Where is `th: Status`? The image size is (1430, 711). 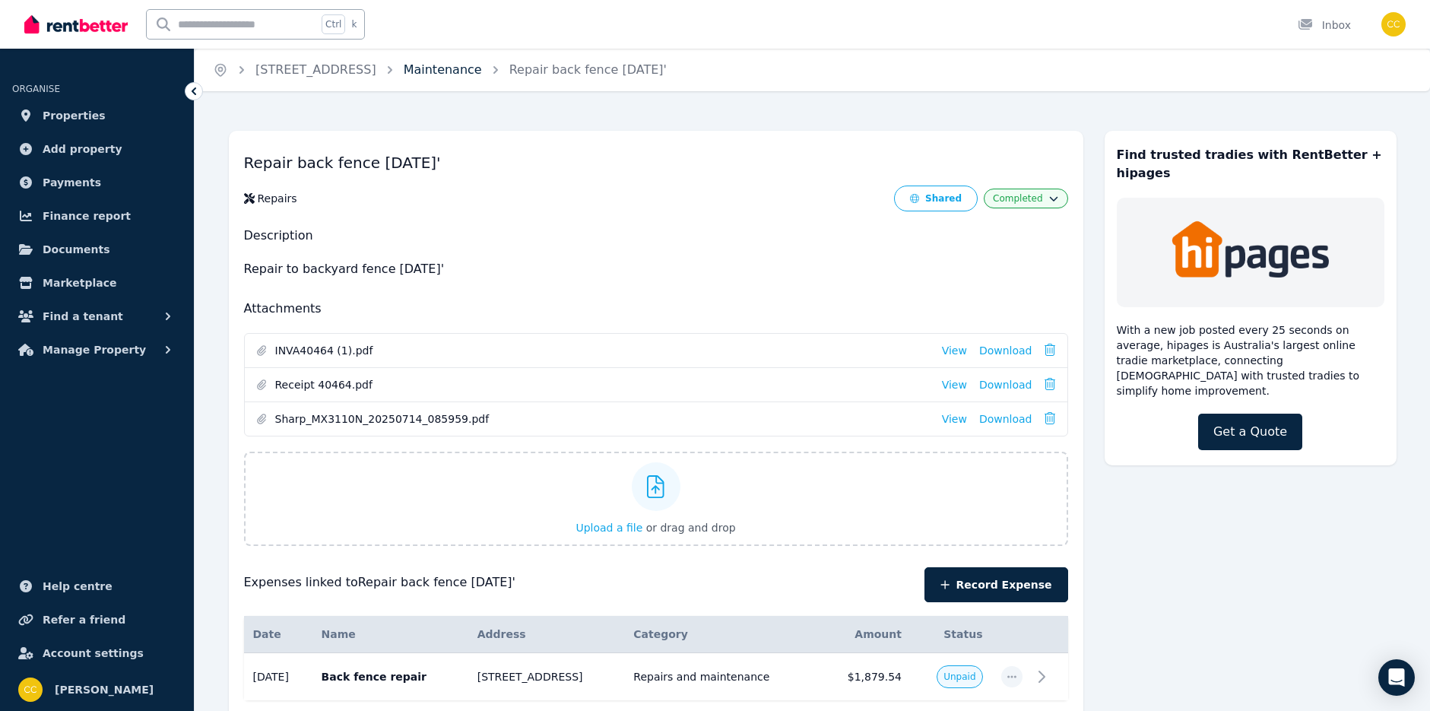 th: Status is located at coordinates (951, 634).